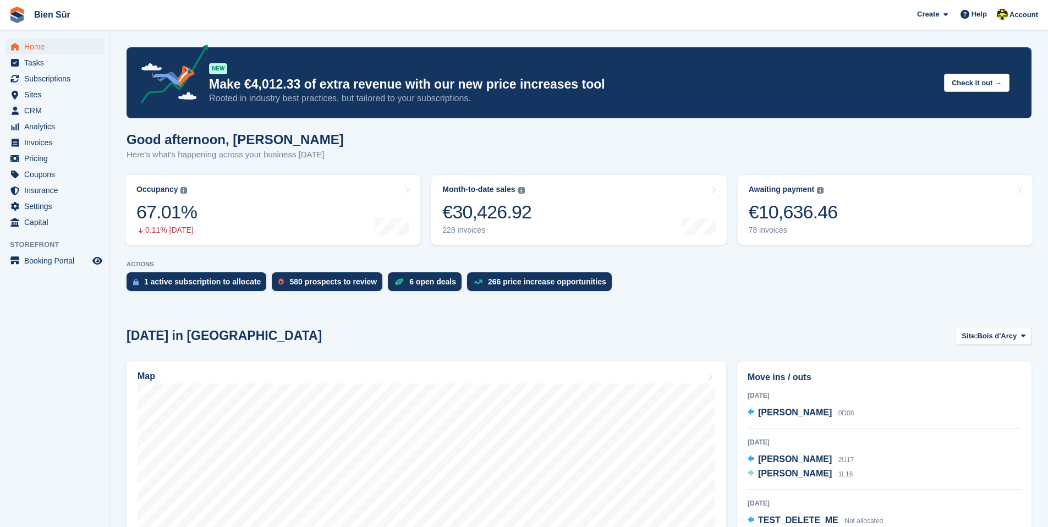  Describe the element at coordinates (979, 14) in the screenshot. I see `span: Help` at that location.